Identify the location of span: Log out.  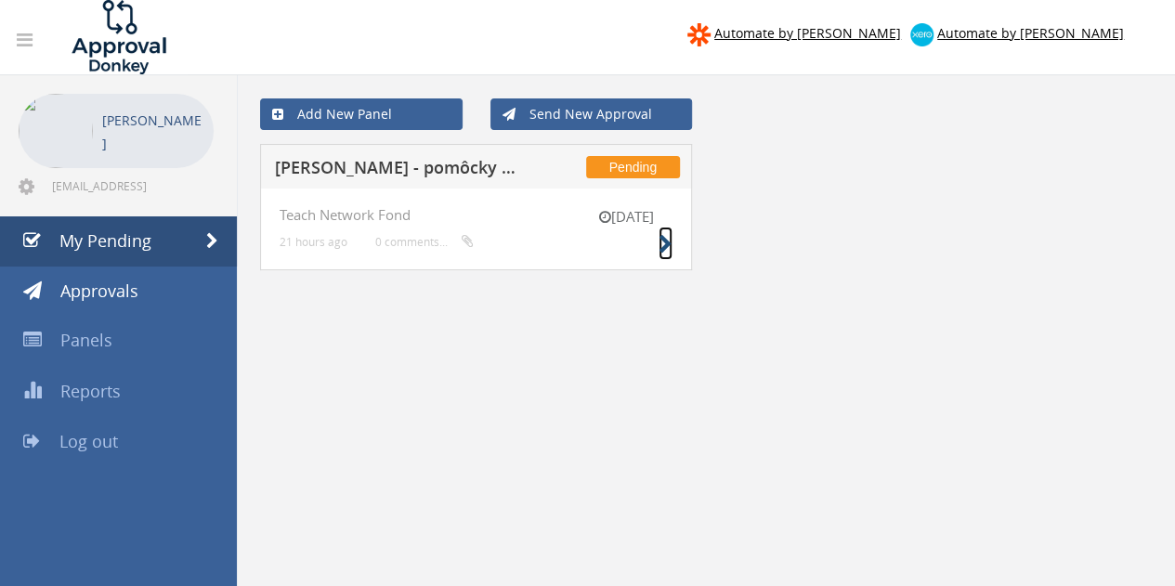
(88, 441).